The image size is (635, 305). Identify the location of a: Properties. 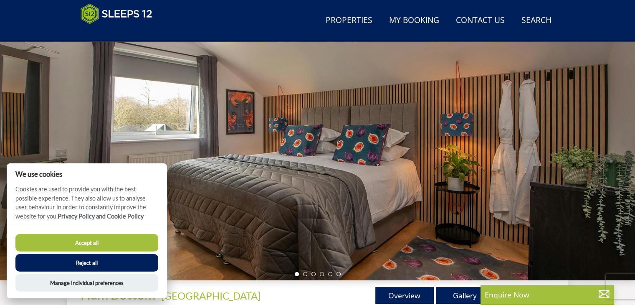
(349, 20).